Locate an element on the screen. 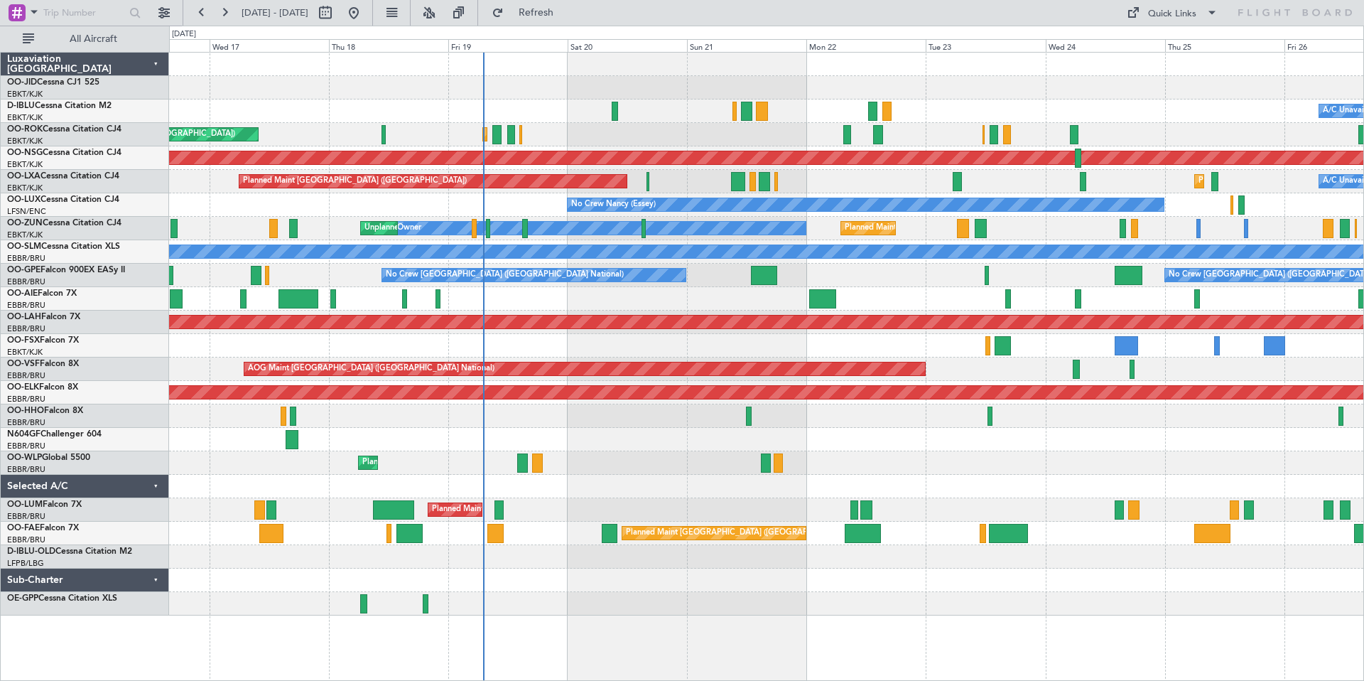 The width and height of the screenshot is (1364, 681). a: OO-FAEFalcon 7X is located at coordinates (43, 528).